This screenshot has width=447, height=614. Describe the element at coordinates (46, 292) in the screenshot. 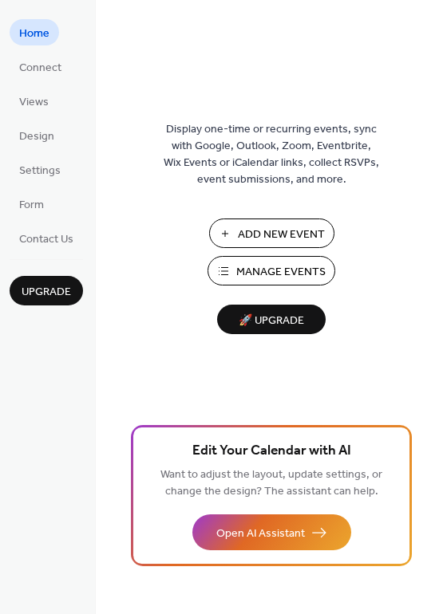

I see `span: Upgrade` at that location.